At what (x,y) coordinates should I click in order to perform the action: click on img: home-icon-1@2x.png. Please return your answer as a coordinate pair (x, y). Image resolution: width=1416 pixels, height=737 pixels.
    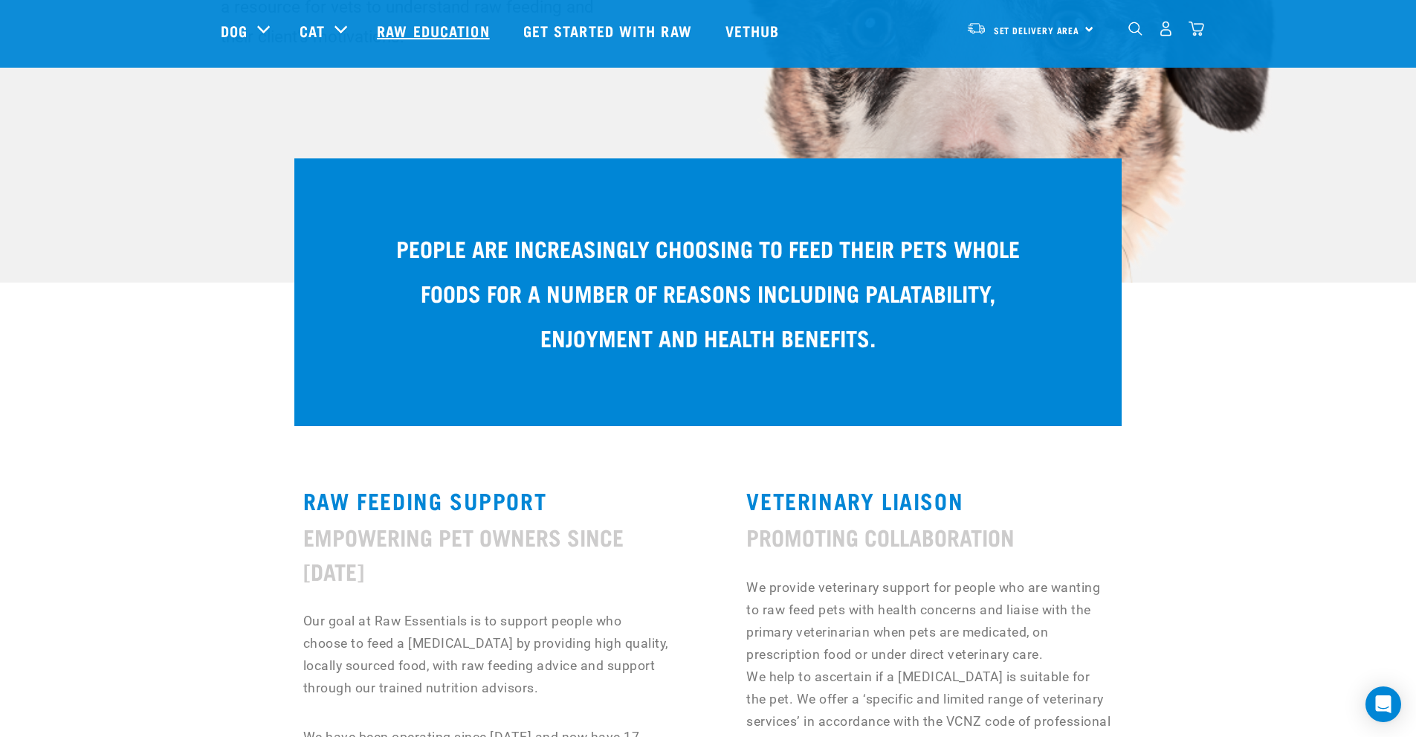
    Looking at the image, I should click on (1135, 28).